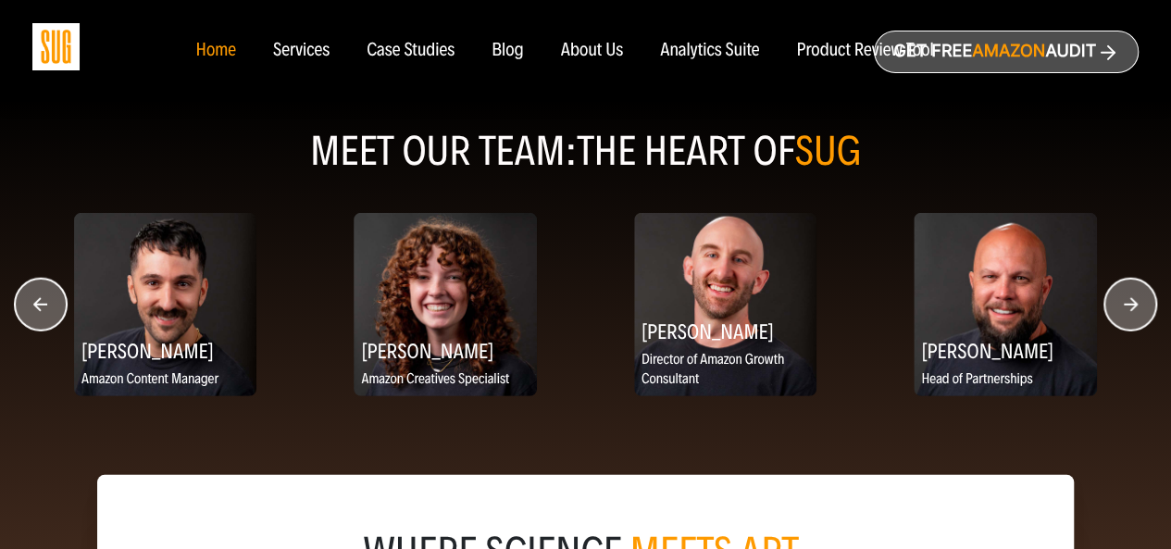 The height and width of the screenshot is (549, 1171). What do you see at coordinates (215, 51) in the screenshot?
I see `a: Home` at bounding box center [215, 51].